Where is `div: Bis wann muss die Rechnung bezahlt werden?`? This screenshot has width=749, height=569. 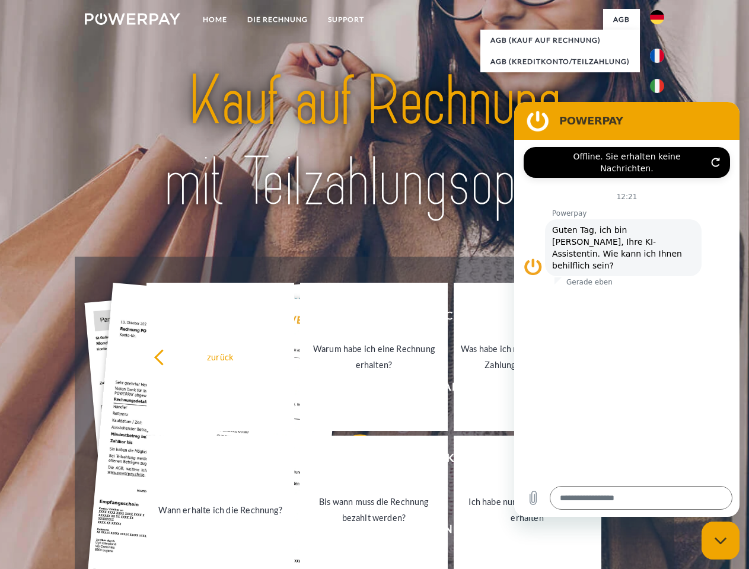 div: Bis wann muss die Rechnung bezahlt werden? is located at coordinates (373, 510).